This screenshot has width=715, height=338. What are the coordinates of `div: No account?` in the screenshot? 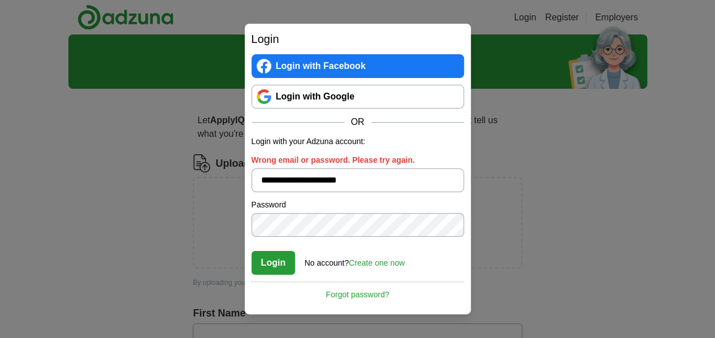 It's located at (354, 259).